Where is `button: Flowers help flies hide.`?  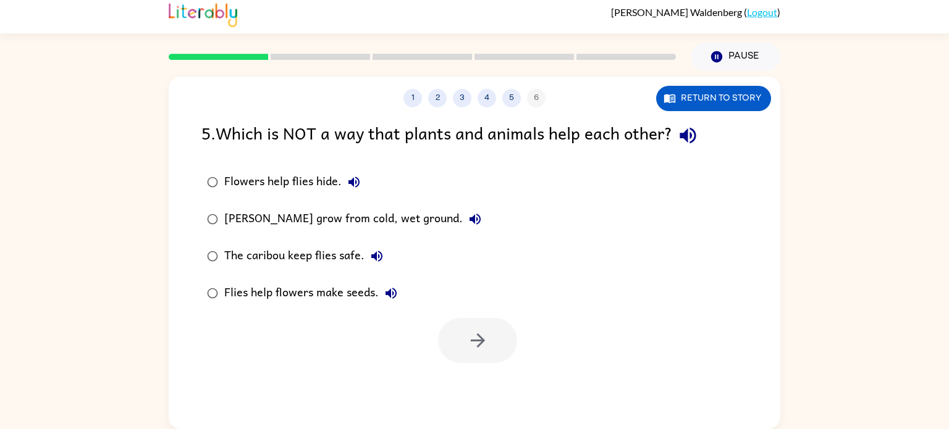 button: Flowers help flies hide. is located at coordinates (354, 182).